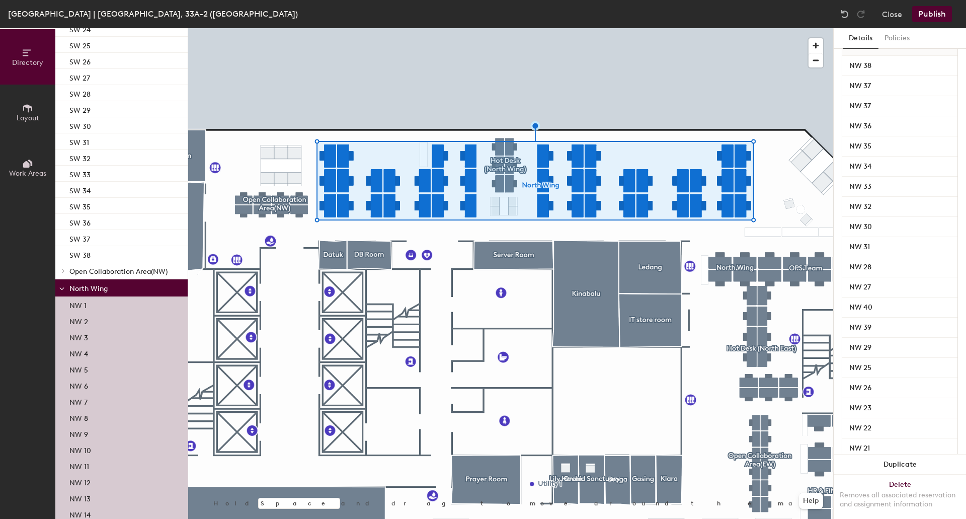 This screenshot has height=519, width=966. What do you see at coordinates (900, 464) in the screenshot?
I see `button: Duplicate` at bounding box center [900, 464].